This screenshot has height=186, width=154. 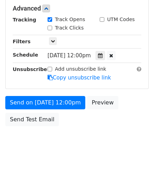 What do you see at coordinates (25, 55) in the screenshot?
I see `strong: Schedule` at bounding box center [25, 55].